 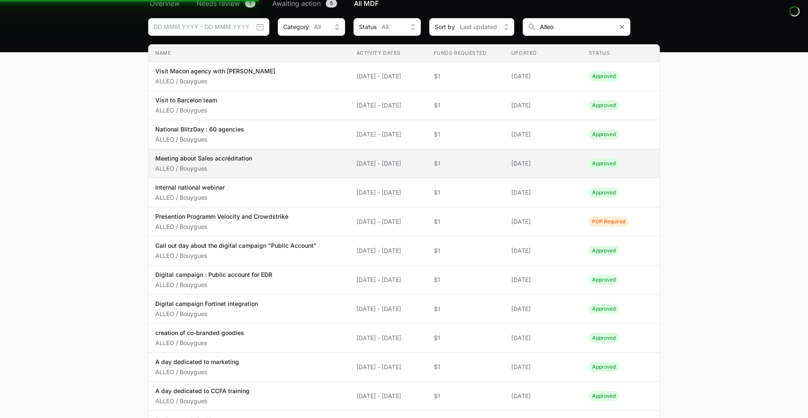 I want to click on div: Activity Type filter, so click(x=312, y=27).